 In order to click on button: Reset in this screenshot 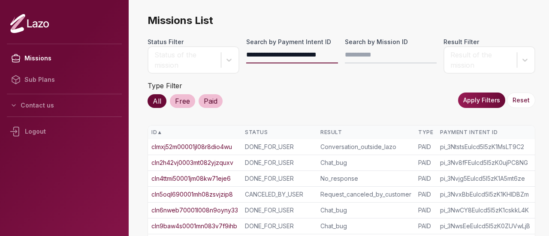, I will do `click(521, 100)`.